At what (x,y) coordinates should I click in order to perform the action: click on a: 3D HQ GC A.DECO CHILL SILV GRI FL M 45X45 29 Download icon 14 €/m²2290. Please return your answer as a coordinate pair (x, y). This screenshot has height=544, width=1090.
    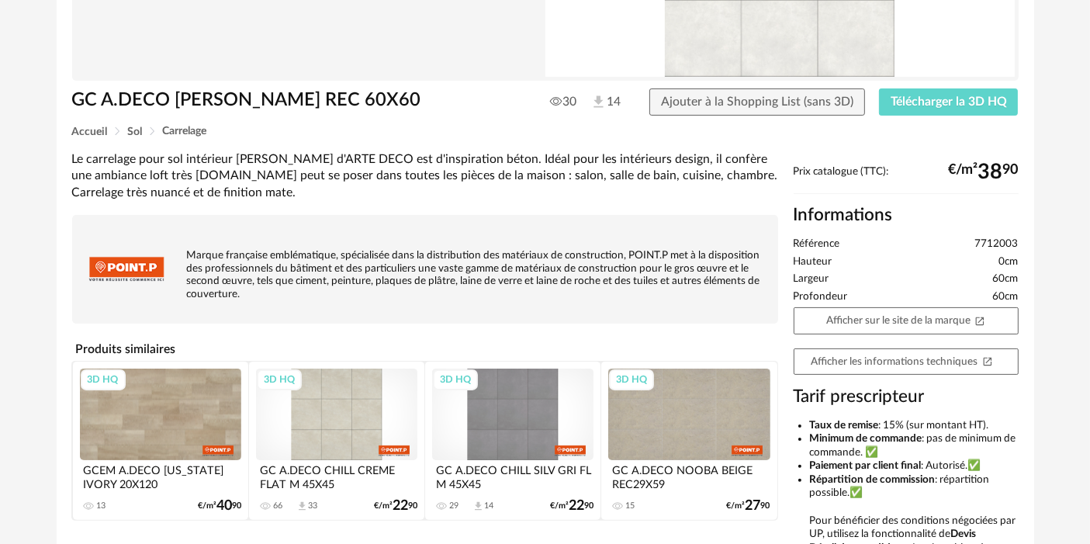
    Looking at the image, I should click on (513, 440).